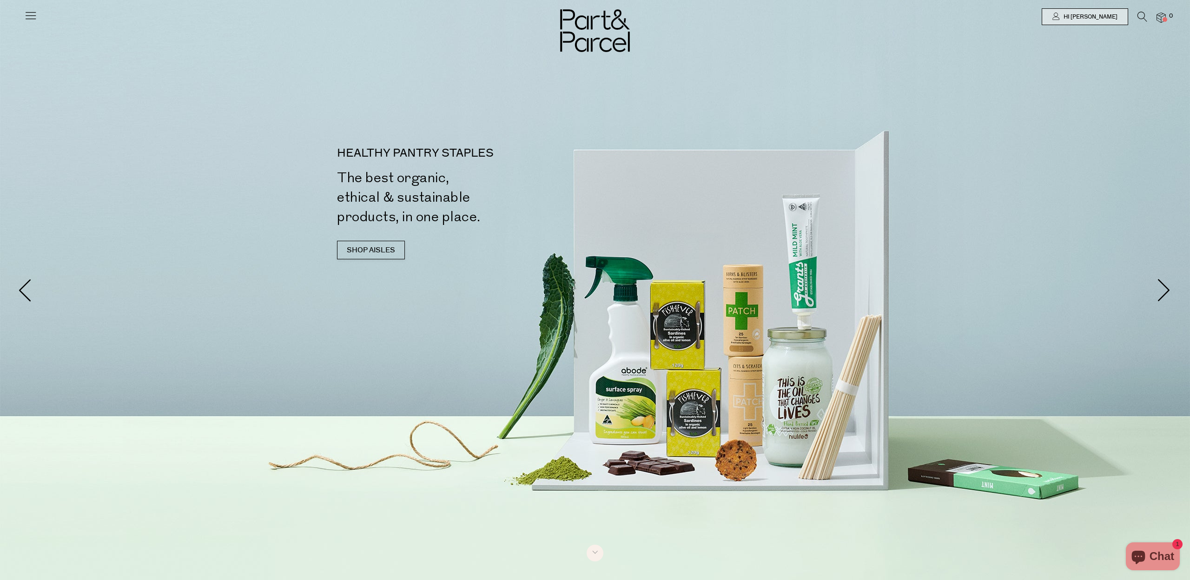 This screenshot has height=580, width=1190. I want to click on span: 0, so click(1171, 16).